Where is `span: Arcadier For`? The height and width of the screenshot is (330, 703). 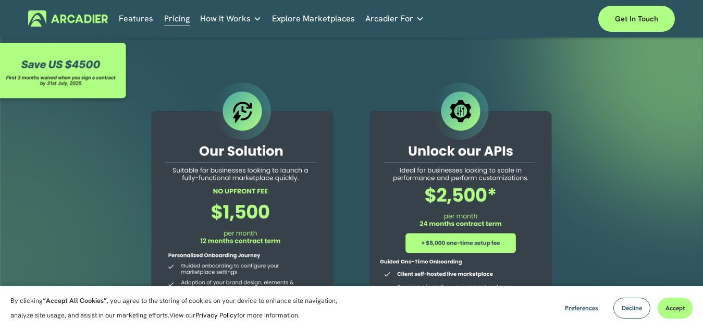
span: Arcadier For is located at coordinates (389, 19).